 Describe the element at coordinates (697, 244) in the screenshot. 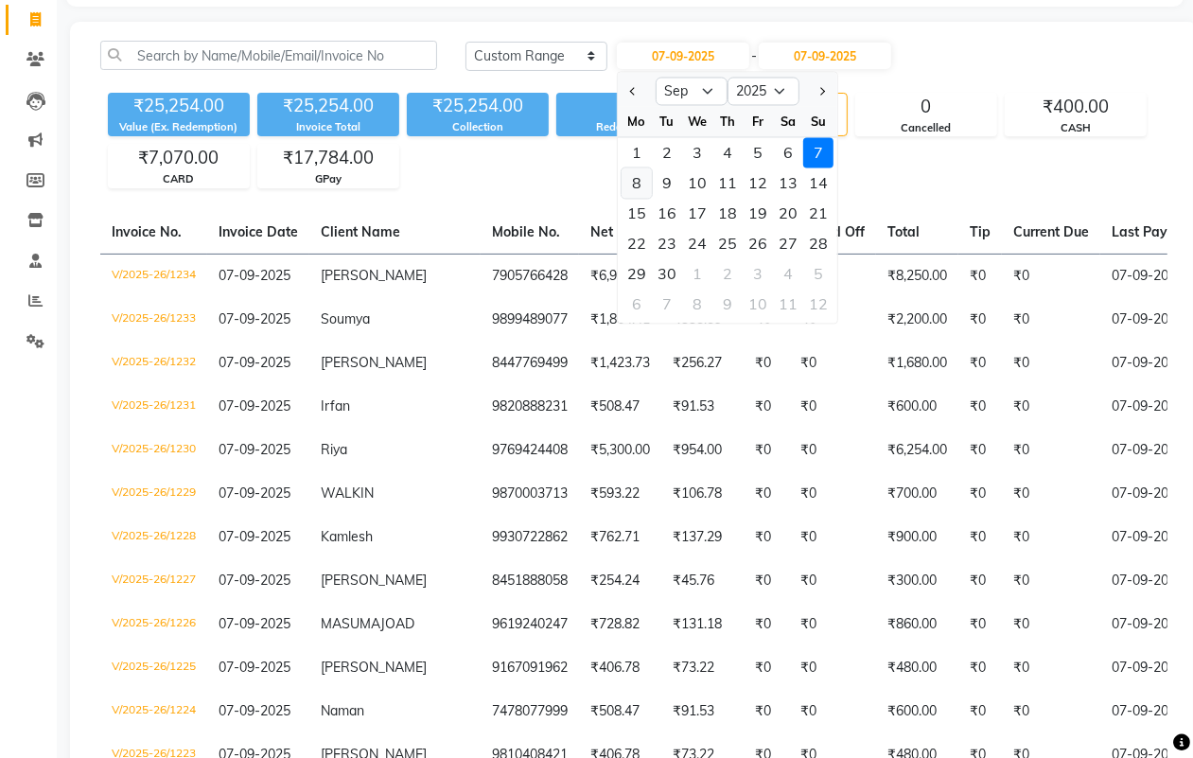

I see `div: Wednesday, September 24, 2025` at that location.